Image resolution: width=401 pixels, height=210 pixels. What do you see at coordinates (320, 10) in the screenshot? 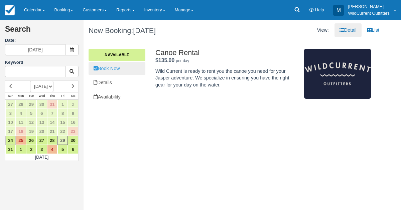
I see `span: Help` at bounding box center [320, 10].